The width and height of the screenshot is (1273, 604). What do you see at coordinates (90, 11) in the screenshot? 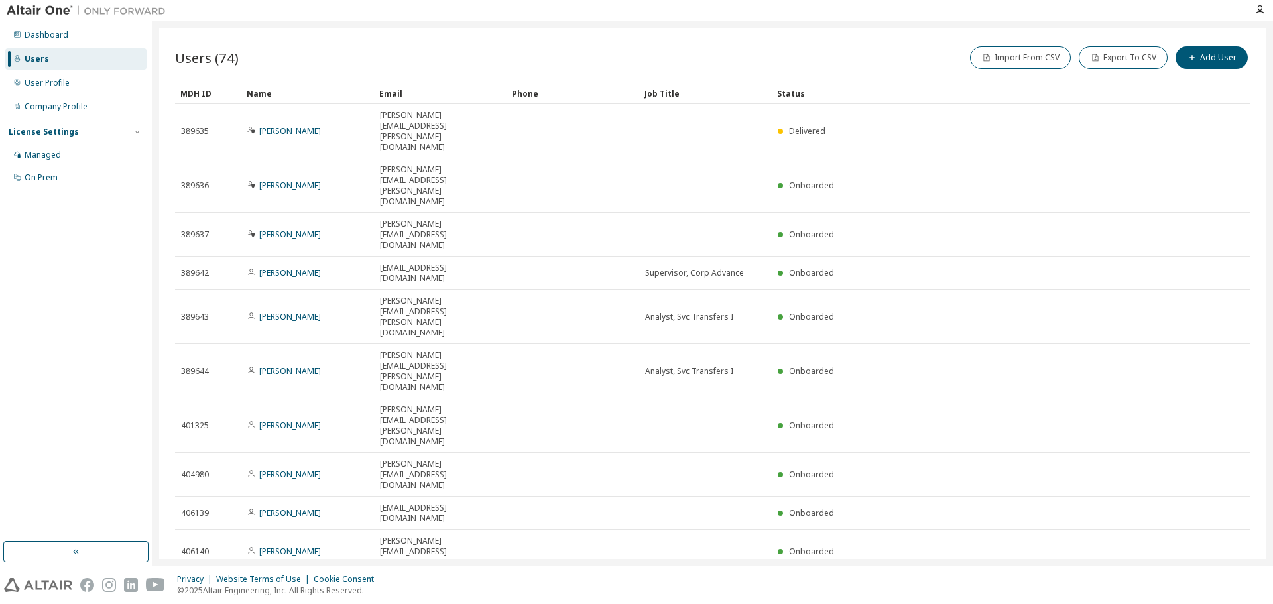
I see `img: Altair One` at bounding box center [90, 11].